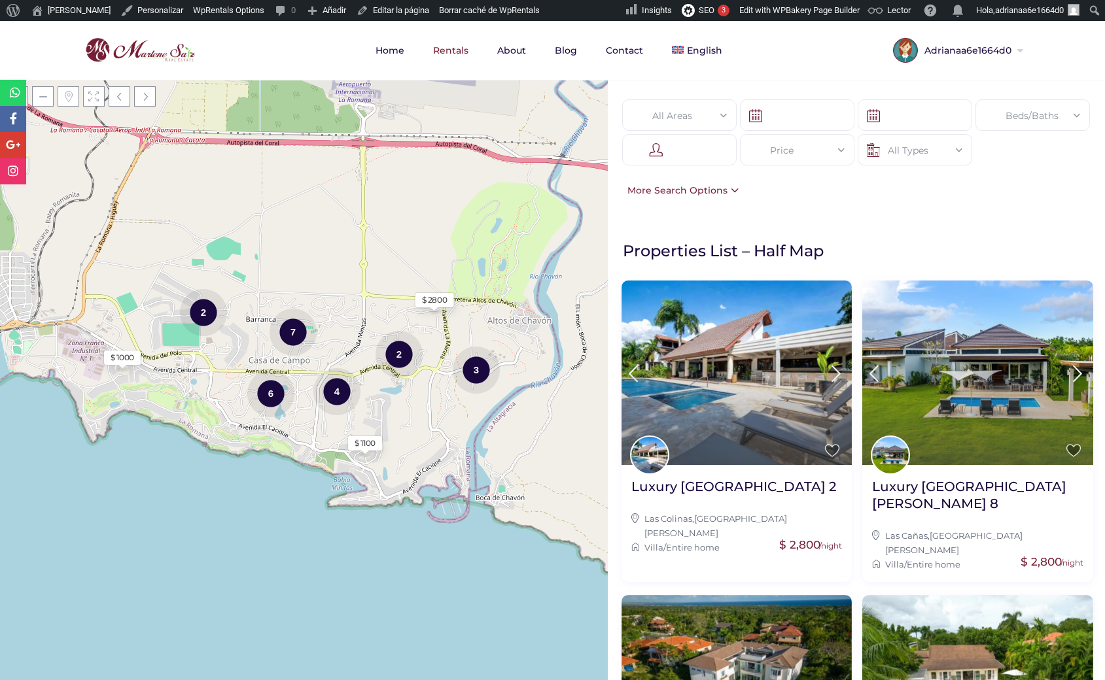 The height and width of the screenshot is (680, 1105). What do you see at coordinates (706, 10) in the screenshot?
I see `span: SEO` at bounding box center [706, 10].